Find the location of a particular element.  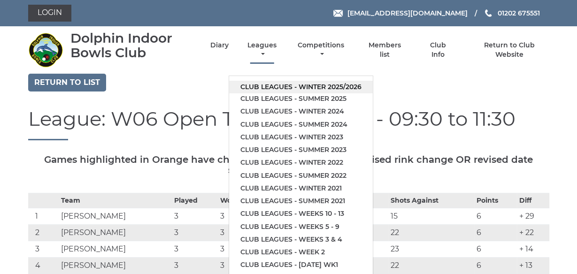

th: Won is located at coordinates (235, 201).